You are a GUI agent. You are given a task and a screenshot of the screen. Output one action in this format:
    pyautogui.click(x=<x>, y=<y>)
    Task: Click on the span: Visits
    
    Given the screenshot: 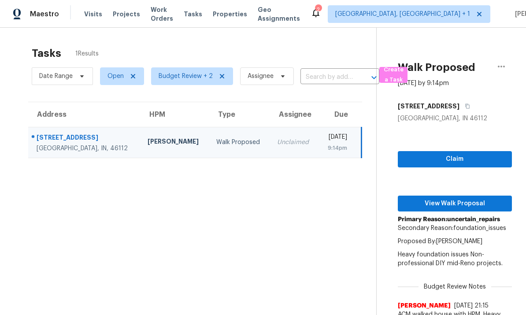 What is the action you would take?
    pyautogui.click(x=93, y=14)
    